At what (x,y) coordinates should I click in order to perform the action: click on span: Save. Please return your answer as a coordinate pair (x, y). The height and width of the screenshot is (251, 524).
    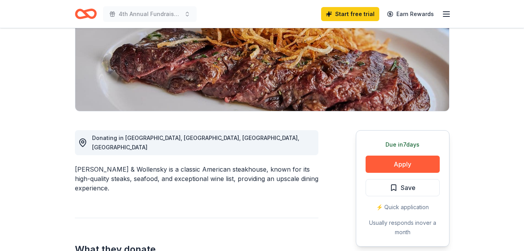
    Looking at the image, I should click on (408, 187).